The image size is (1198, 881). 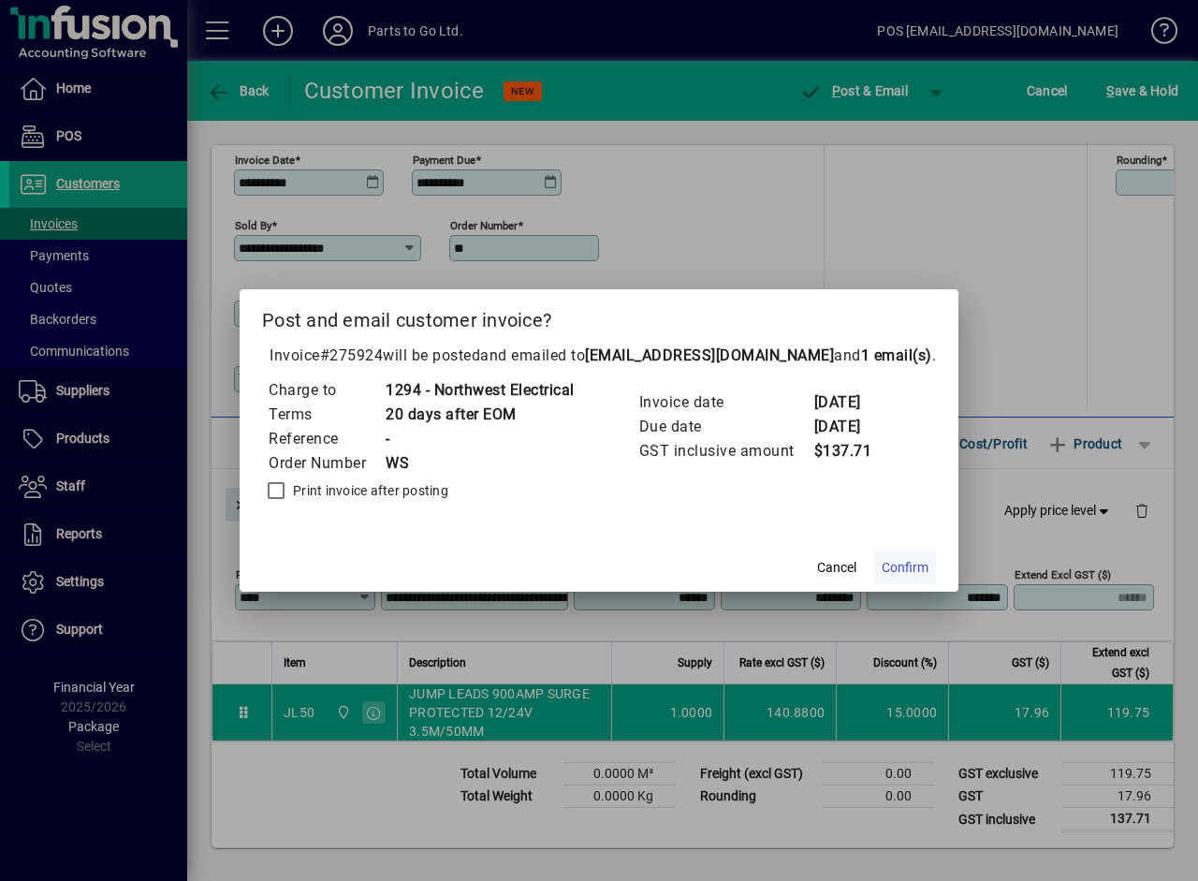 What do you see at coordinates (905, 567) in the screenshot?
I see `span: Confirm` at bounding box center [905, 567].